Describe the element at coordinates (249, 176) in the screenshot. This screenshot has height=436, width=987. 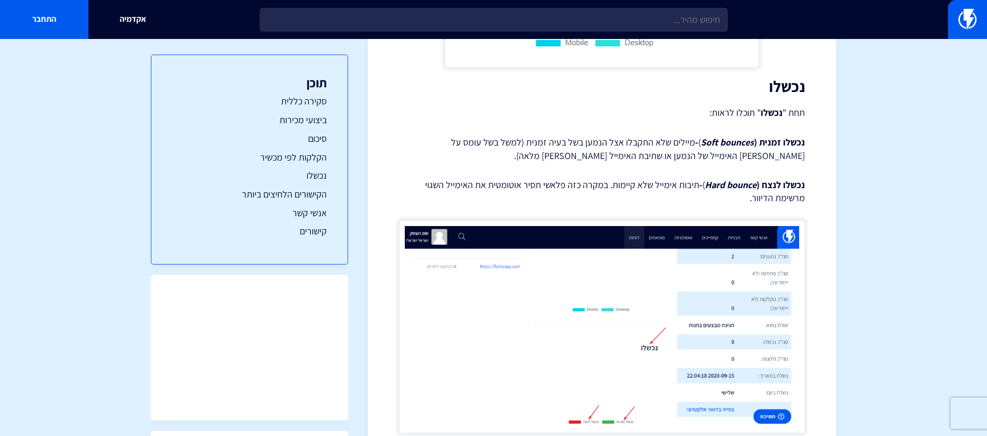
I see `a: נכשלו` at that location.